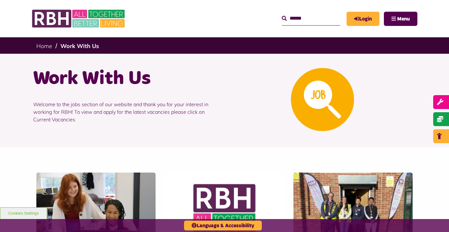  What do you see at coordinates (126, 79) in the screenshot?
I see `h1: Work With Us` at bounding box center [126, 79].